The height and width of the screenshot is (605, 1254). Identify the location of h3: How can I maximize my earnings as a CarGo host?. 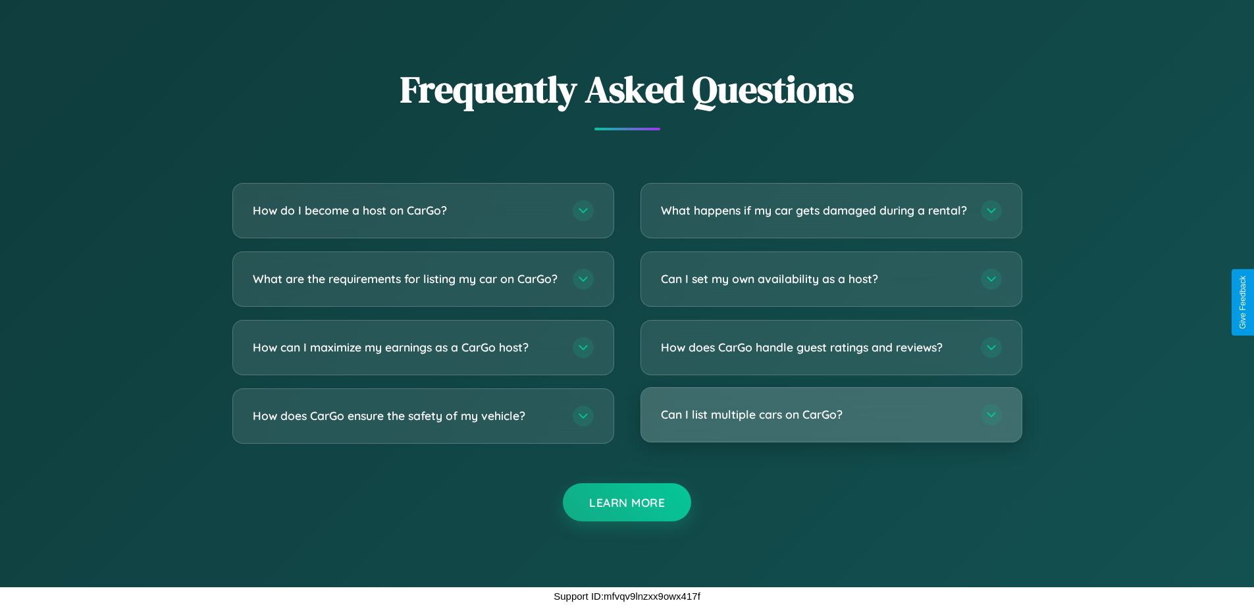
(406, 347).